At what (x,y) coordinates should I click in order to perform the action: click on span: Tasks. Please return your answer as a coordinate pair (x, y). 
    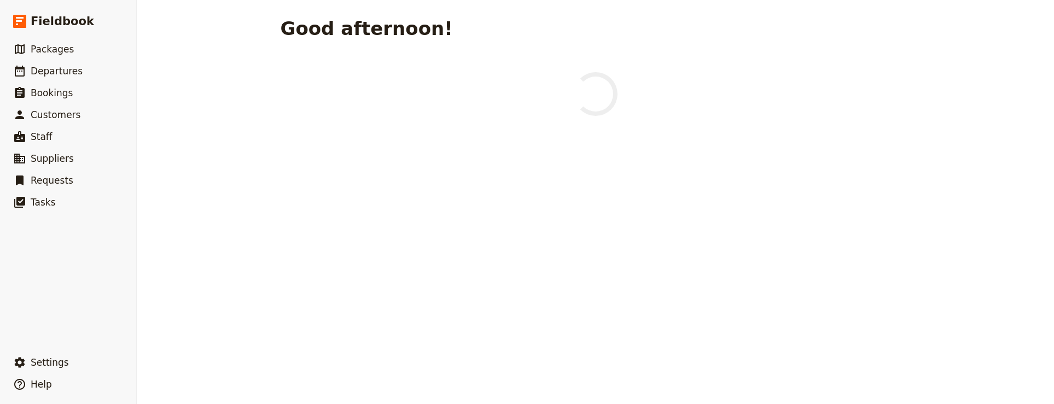
    Looking at the image, I should click on (43, 202).